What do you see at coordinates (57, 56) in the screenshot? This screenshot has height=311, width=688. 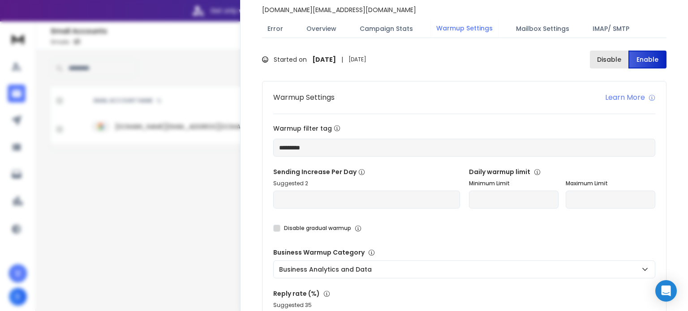 I see `div: Domain Overview` at bounding box center [57, 56].